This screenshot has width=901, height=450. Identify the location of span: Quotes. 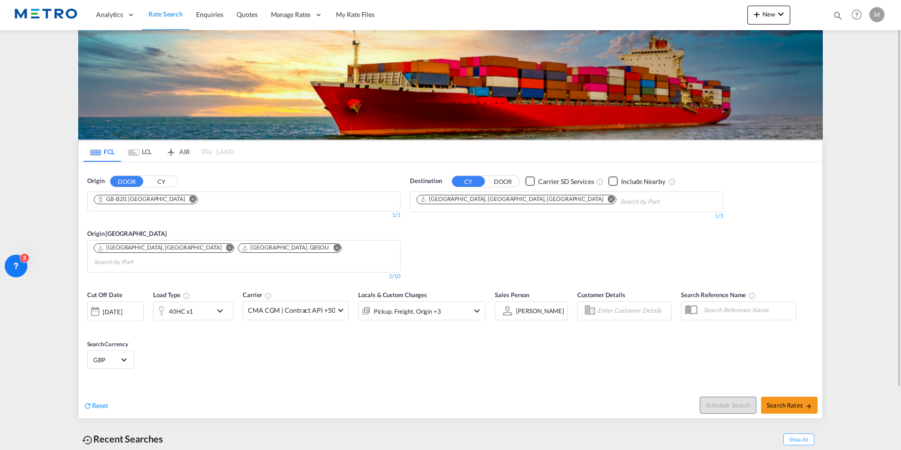
(247, 14).